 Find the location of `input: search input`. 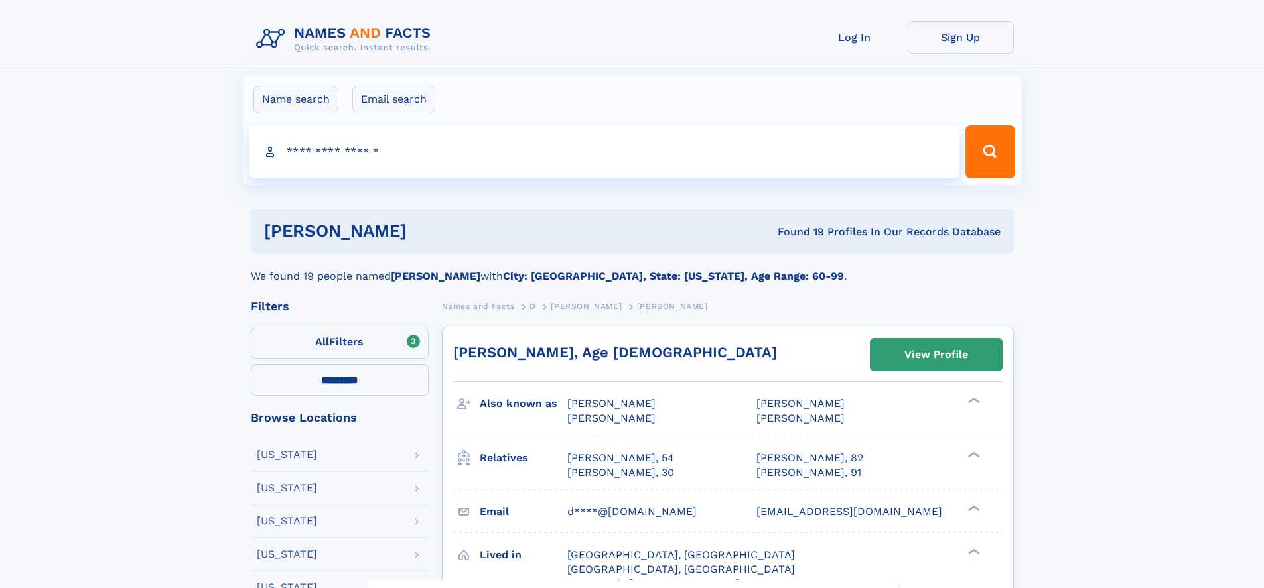

input: search input is located at coordinates (604, 152).